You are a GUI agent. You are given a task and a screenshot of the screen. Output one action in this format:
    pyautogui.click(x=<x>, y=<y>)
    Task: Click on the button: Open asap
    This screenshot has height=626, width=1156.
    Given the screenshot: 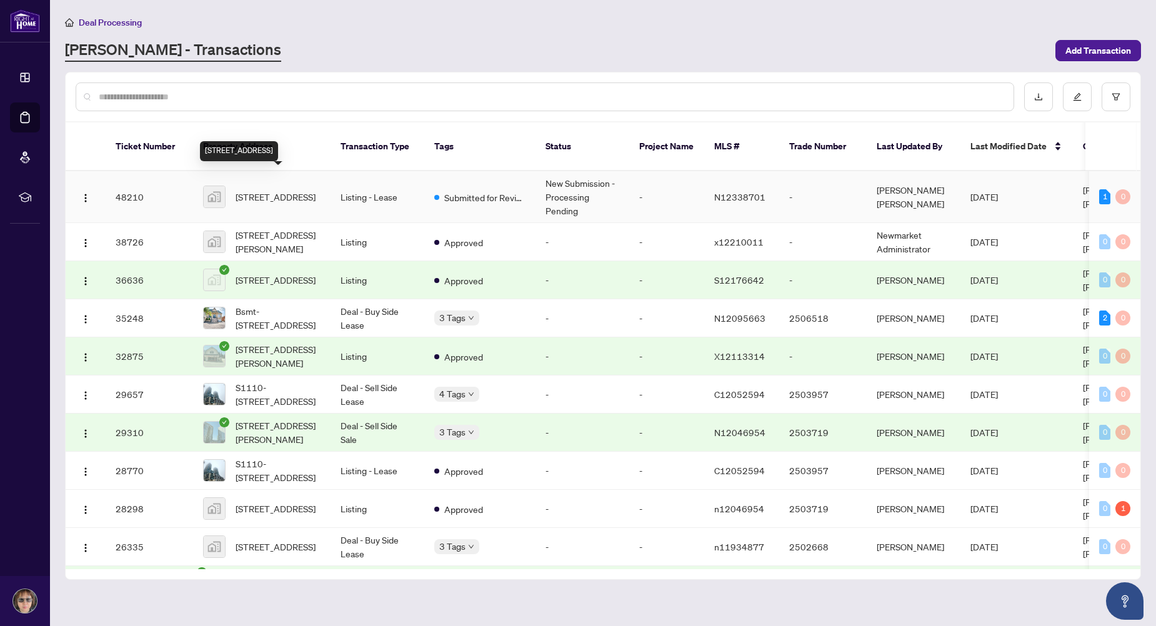 What is the action you would take?
    pyautogui.click(x=1125, y=601)
    